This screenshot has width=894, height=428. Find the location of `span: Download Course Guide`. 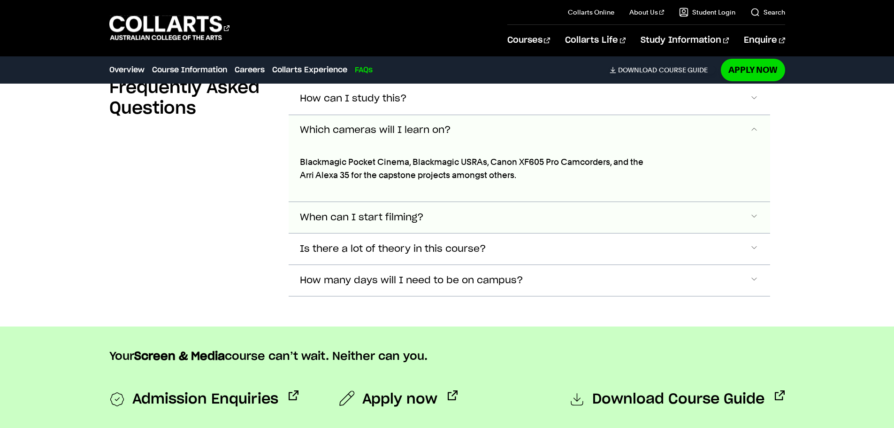

span: Download Course Guide is located at coordinates (678, 400).